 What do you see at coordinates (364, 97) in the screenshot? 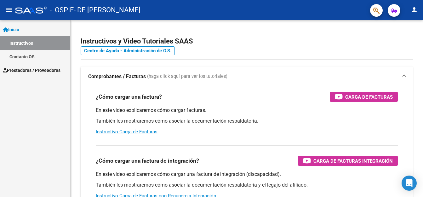
I see `button: Carga de Facturas` at bounding box center [364, 97].